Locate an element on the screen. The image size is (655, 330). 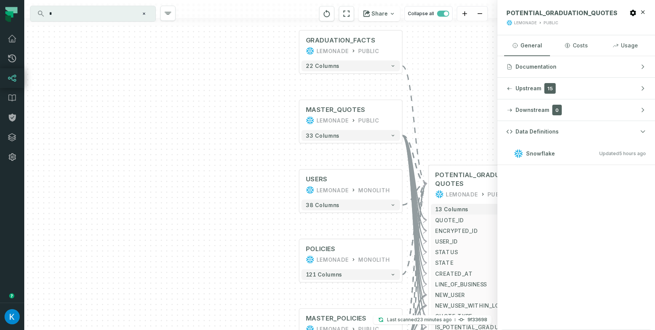
button: Usage is located at coordinates (625, 45).